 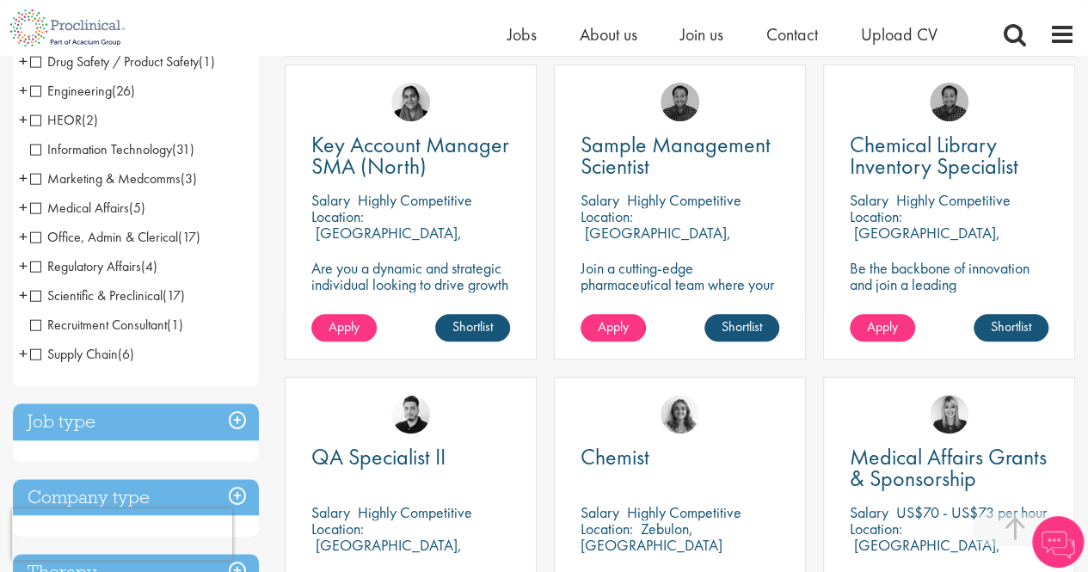 I want to click on a: Chemist, so click(x=679, y=457).